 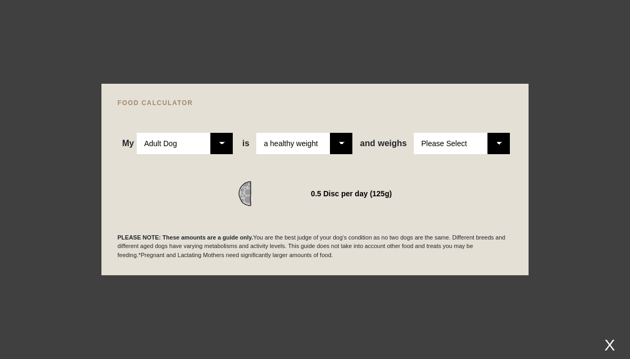 What do you see at coordinates (315, 247) in the screenshot?
I see `p: You are the best judge of your dog's condition as no two dogs are the same. Different breeds and ...` at bounding box center [315, 247].